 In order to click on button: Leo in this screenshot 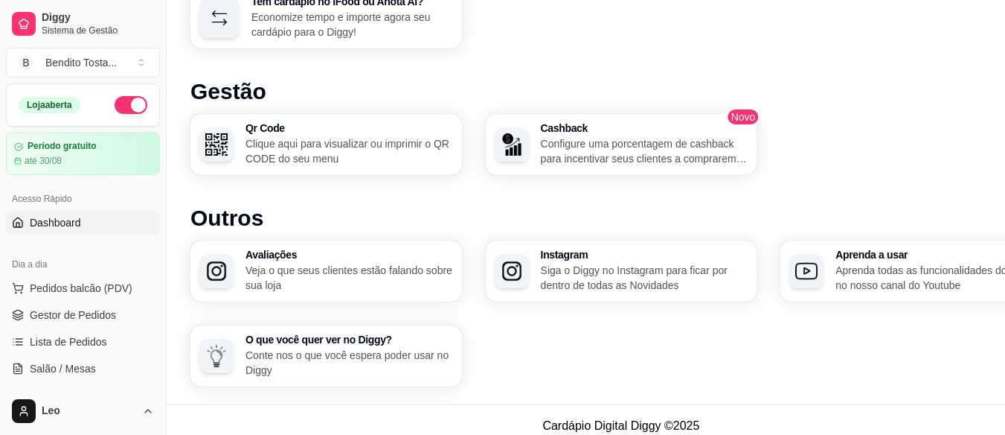, I will do `click(83, 411)`.